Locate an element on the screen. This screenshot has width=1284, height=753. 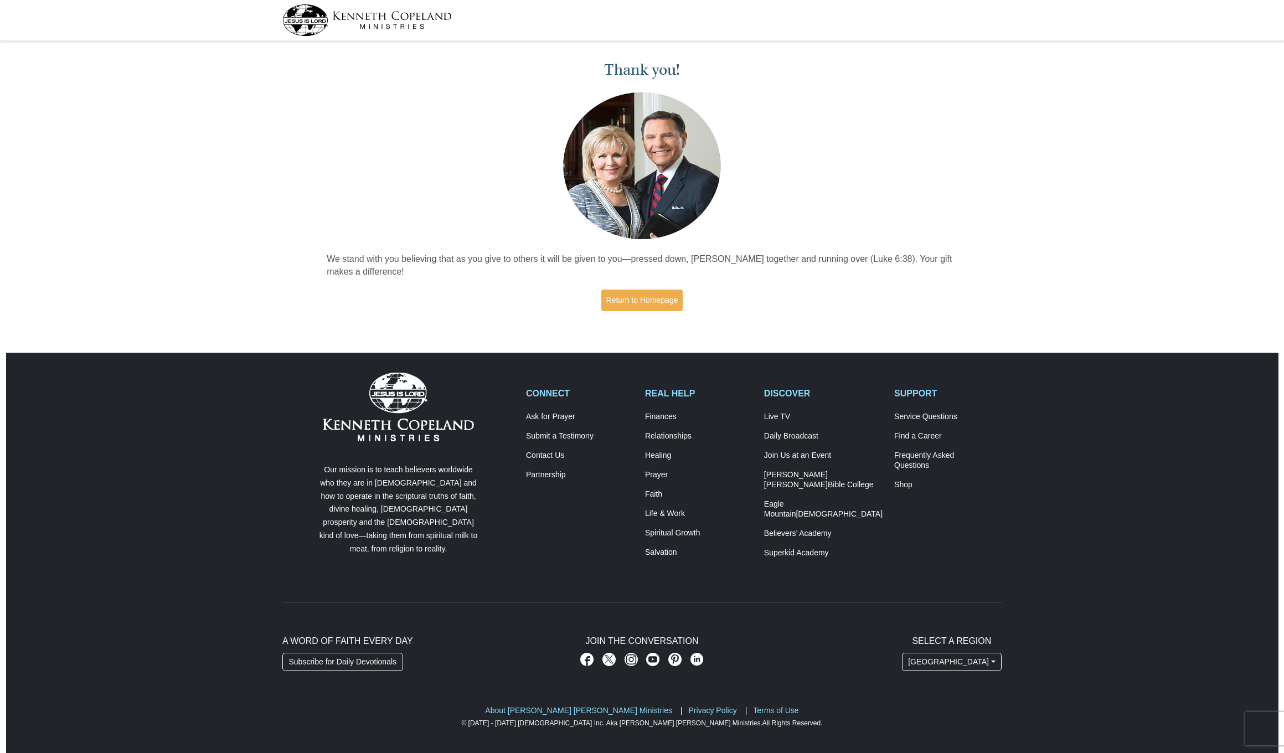
img: kcm-header-logo.svg is located at coordinates (367, 20).